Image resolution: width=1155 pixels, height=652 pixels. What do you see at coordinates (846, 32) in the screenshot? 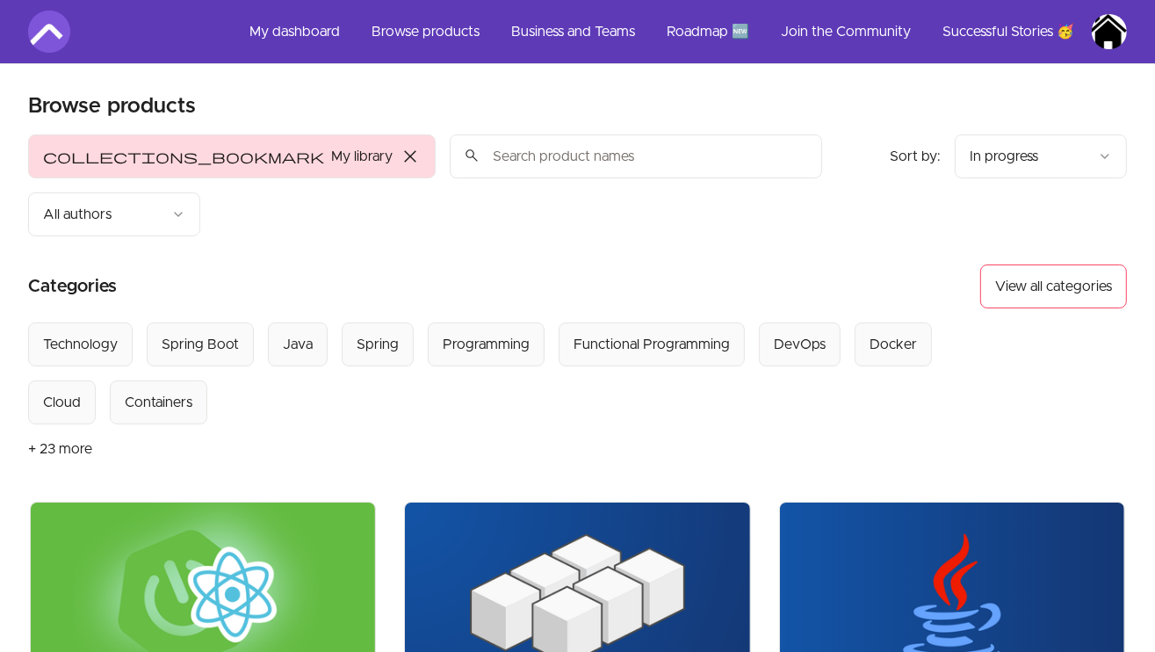
I see `a: Join the Community` at bounding box center [846, 32].